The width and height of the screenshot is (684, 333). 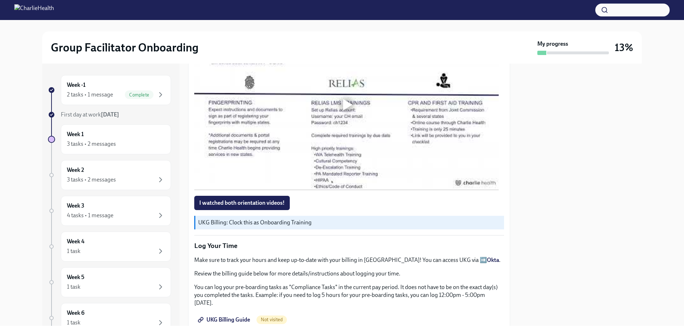 I want to click on h6: Week 2, so click(x=75, y=170).